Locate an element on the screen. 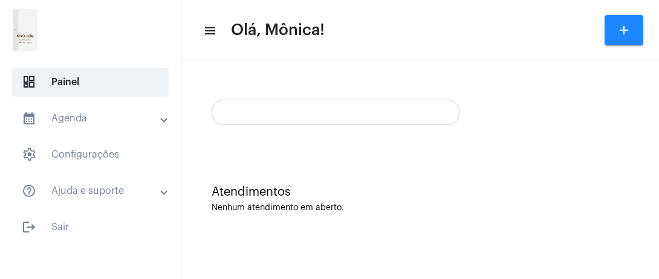 This screenshot has height=279, width=659. mat-icon: add is located at coordinates (624, 30).